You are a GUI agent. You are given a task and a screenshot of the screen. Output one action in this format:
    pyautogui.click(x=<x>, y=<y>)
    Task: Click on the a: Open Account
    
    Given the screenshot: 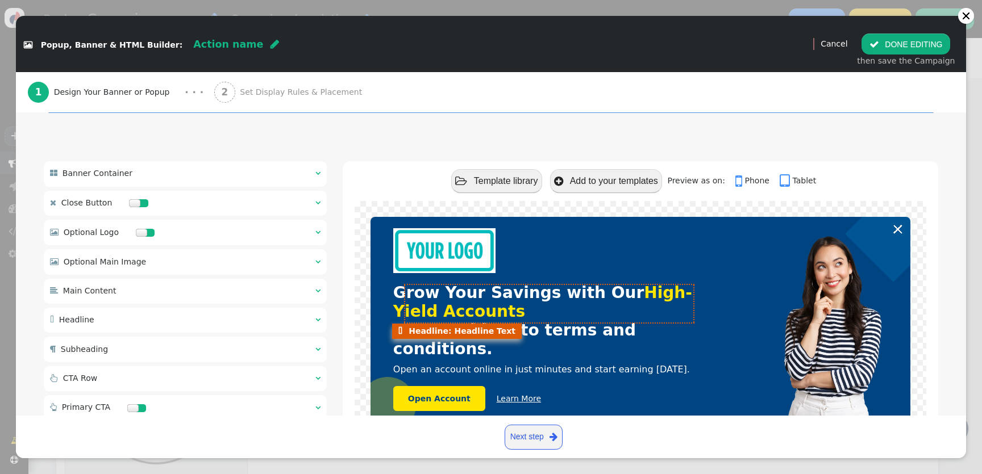 What is the action you would take?
    pyautogui.click(x=439, y=399)
    